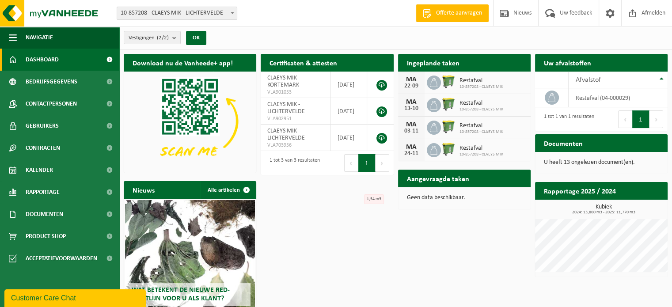 Image resolution: width=672 pixels, height=307 pixels. I want to click on h2: Rapportage 2025 / 2024, so click(579, 190).